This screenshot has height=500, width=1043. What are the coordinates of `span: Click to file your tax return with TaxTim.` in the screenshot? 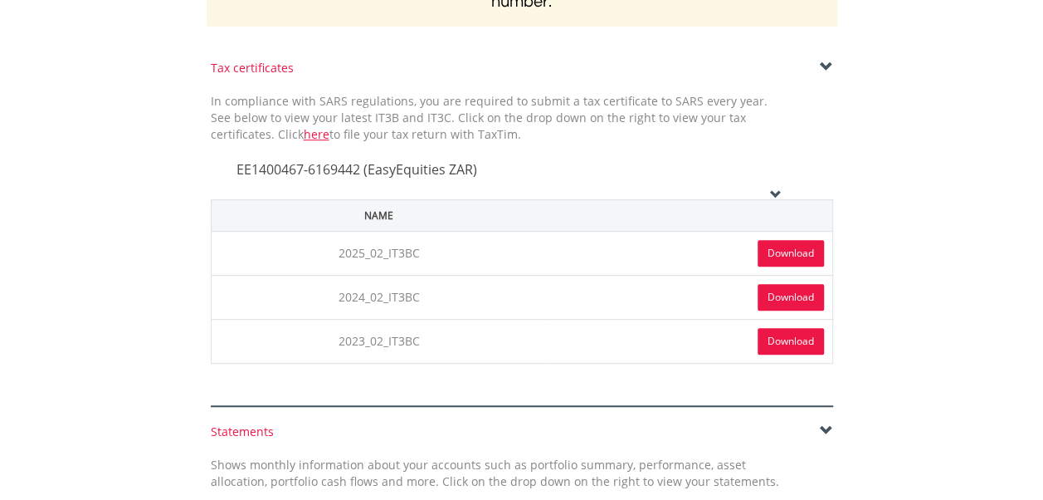 It's located at (399, 134).